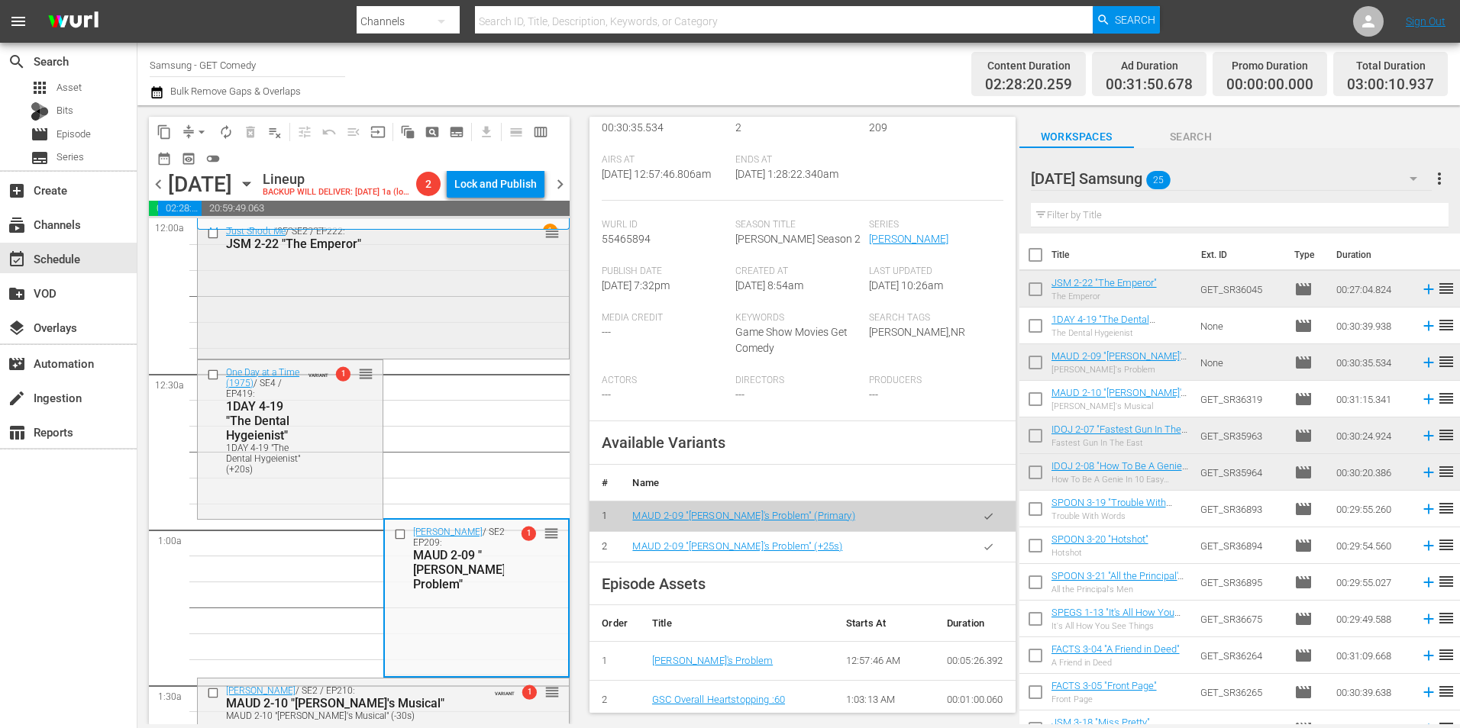 This screenshot has height=728, width=1460. Describe the element at coordinates (1104, 686) in the screenshot. I see `a: FACTS 3-05 "Front Page"` at that location.